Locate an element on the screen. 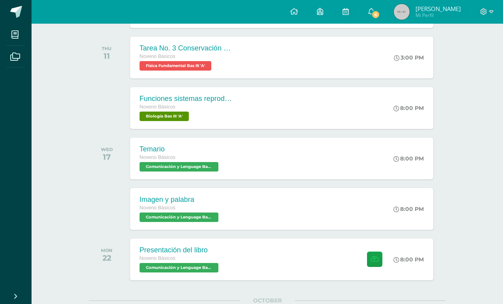 The height and width of the screenshot is (304, 503). img: 45x45 is located at coordinates (401, 12).